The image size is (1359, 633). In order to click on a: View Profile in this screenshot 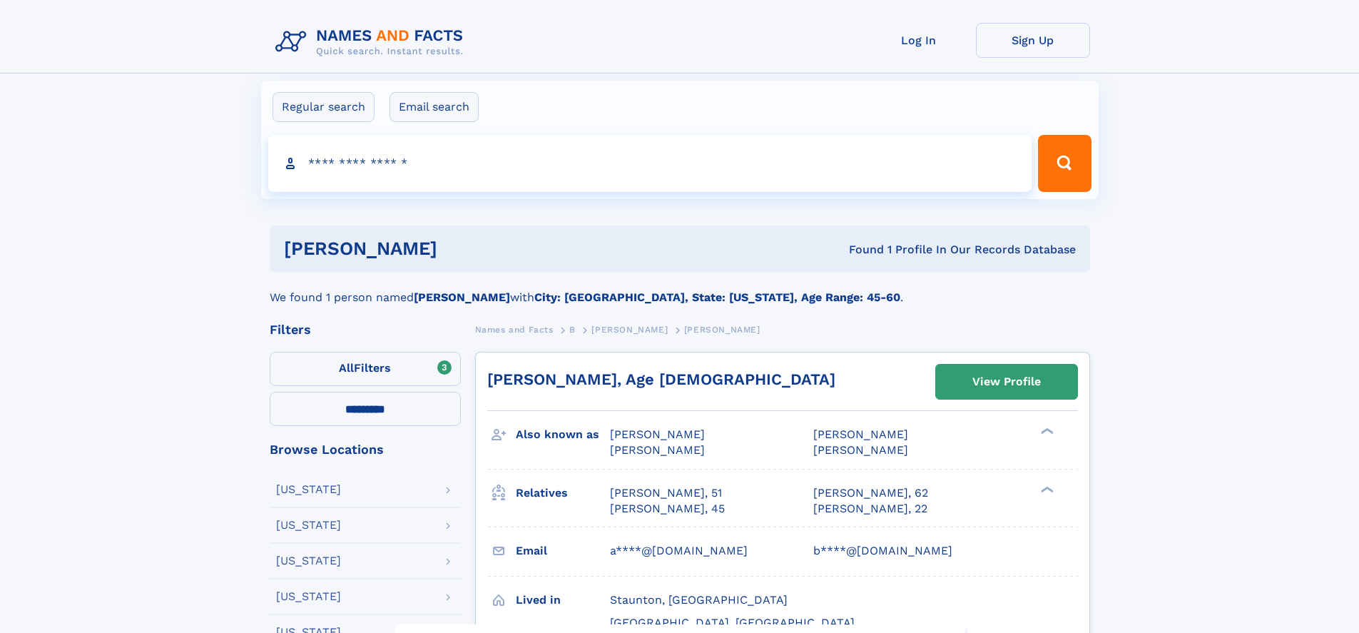, I will do `click(1007, 382)`.